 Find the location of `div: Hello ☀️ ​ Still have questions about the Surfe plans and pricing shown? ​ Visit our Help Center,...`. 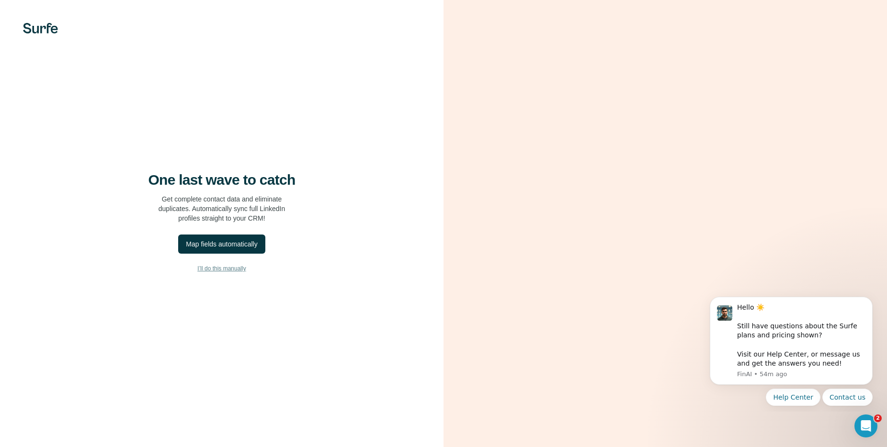

div: Hello ☀️ ​ Still have questions about the Surfe plans and pricing shown? ​ Visit our Help Center,... is located at coordinates (106, 47).